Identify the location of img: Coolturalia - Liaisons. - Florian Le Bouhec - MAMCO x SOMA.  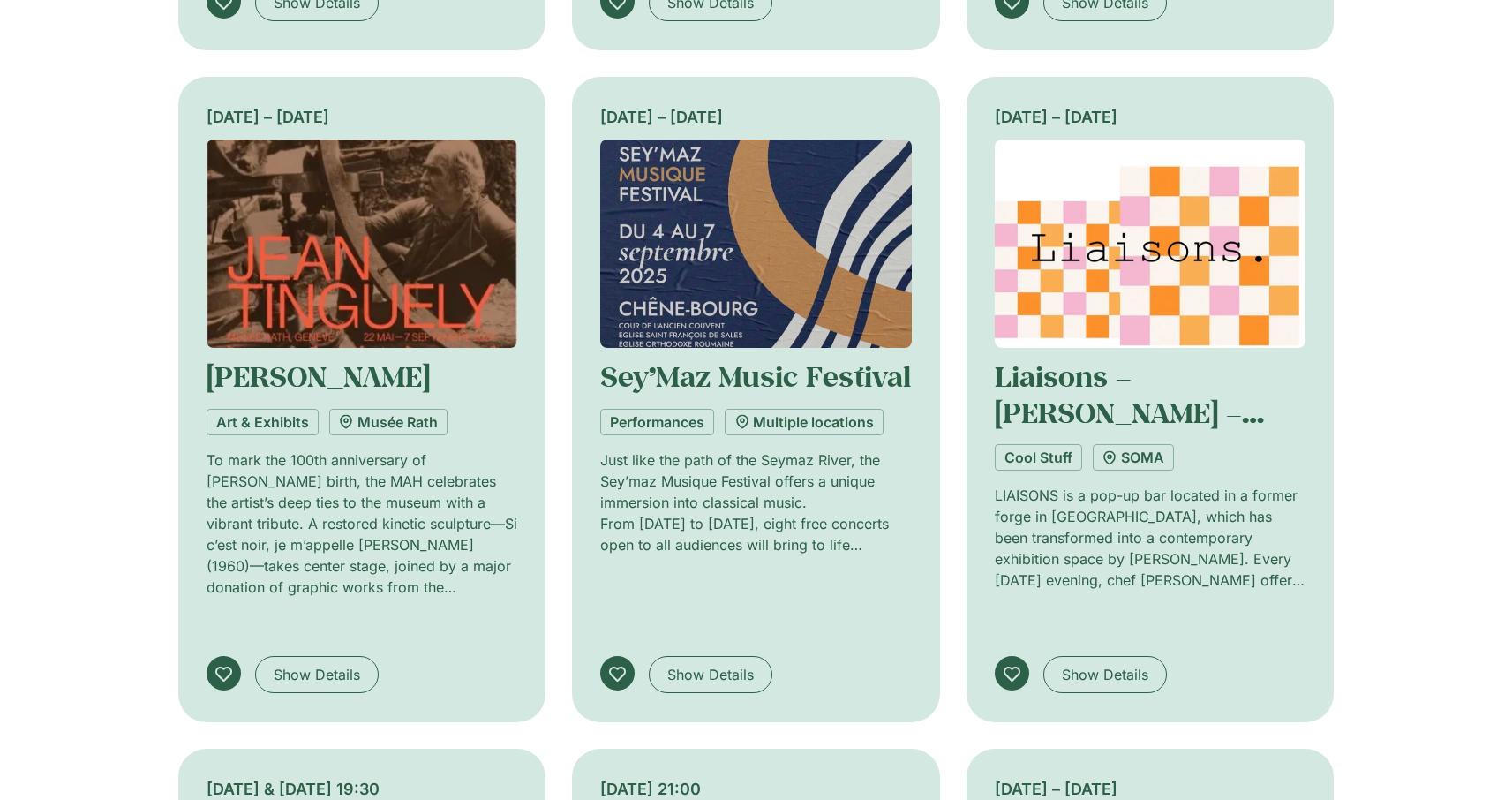
(1150, 244).